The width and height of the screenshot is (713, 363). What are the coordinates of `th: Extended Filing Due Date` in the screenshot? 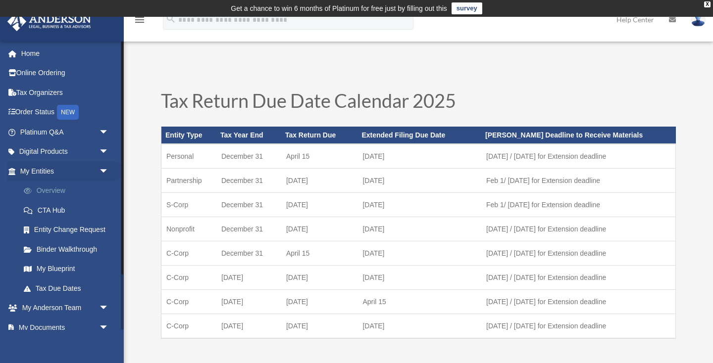 It's located at (419, 135).